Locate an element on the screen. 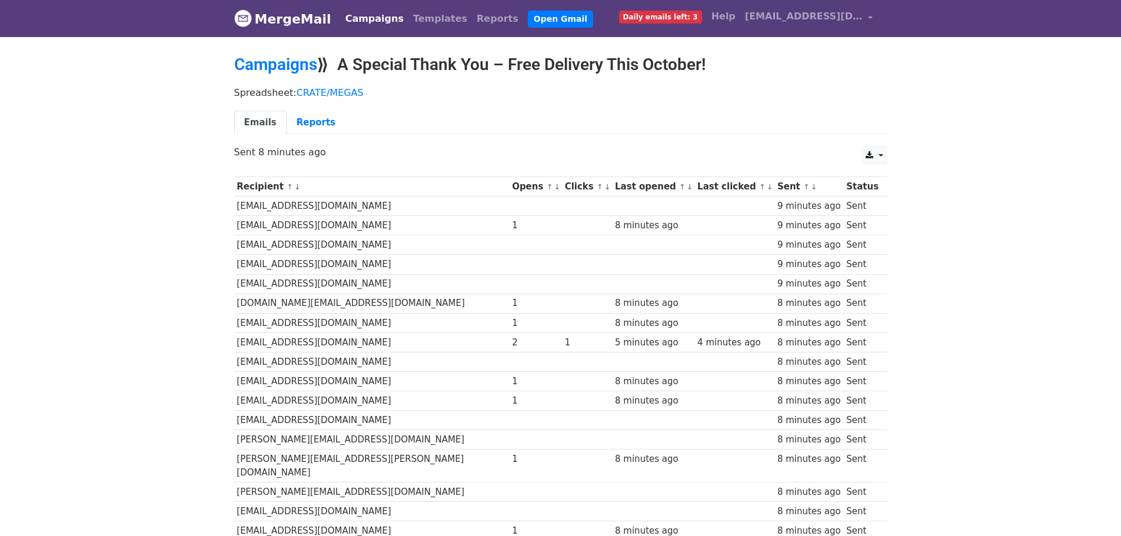 This screenshot has height=536, width=1121. a: Emails is located at coordinates (260, 122).